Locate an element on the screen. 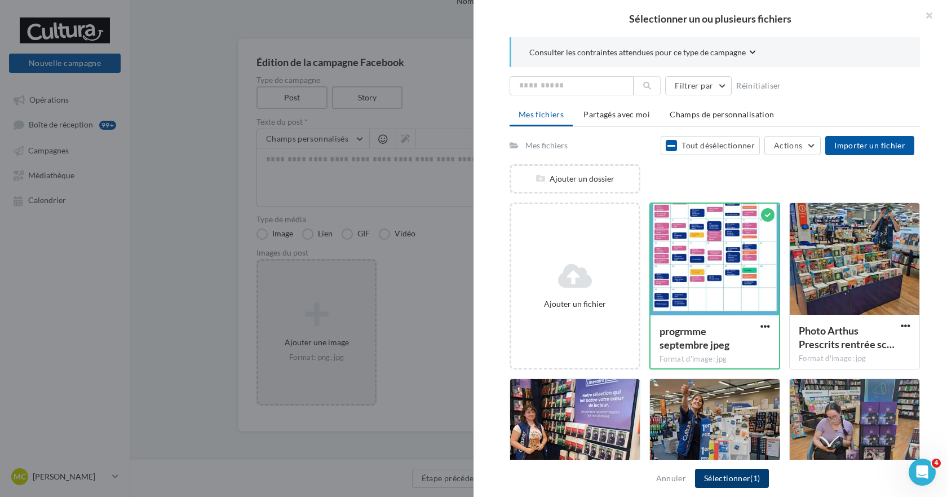 The image size is (947, 497). button: Tout désélectionner is located at coordinates (710, 145).